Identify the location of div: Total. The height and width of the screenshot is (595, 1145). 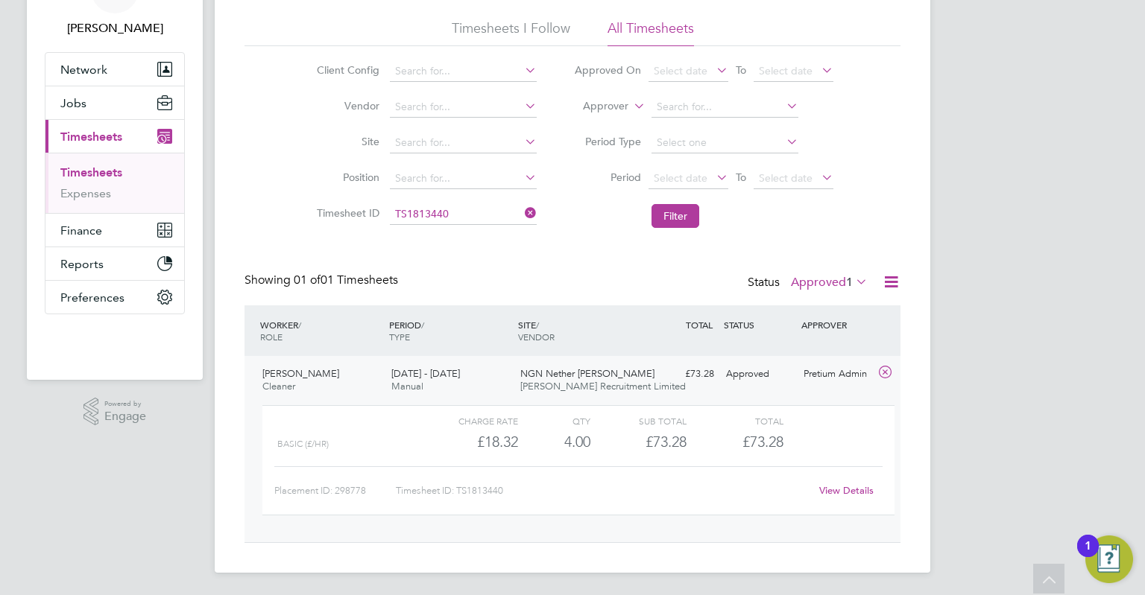
(734, 421).